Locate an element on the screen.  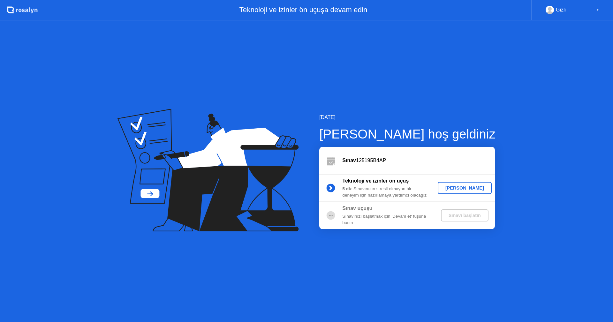
div: Gizli is located at coordinates (561, 10).